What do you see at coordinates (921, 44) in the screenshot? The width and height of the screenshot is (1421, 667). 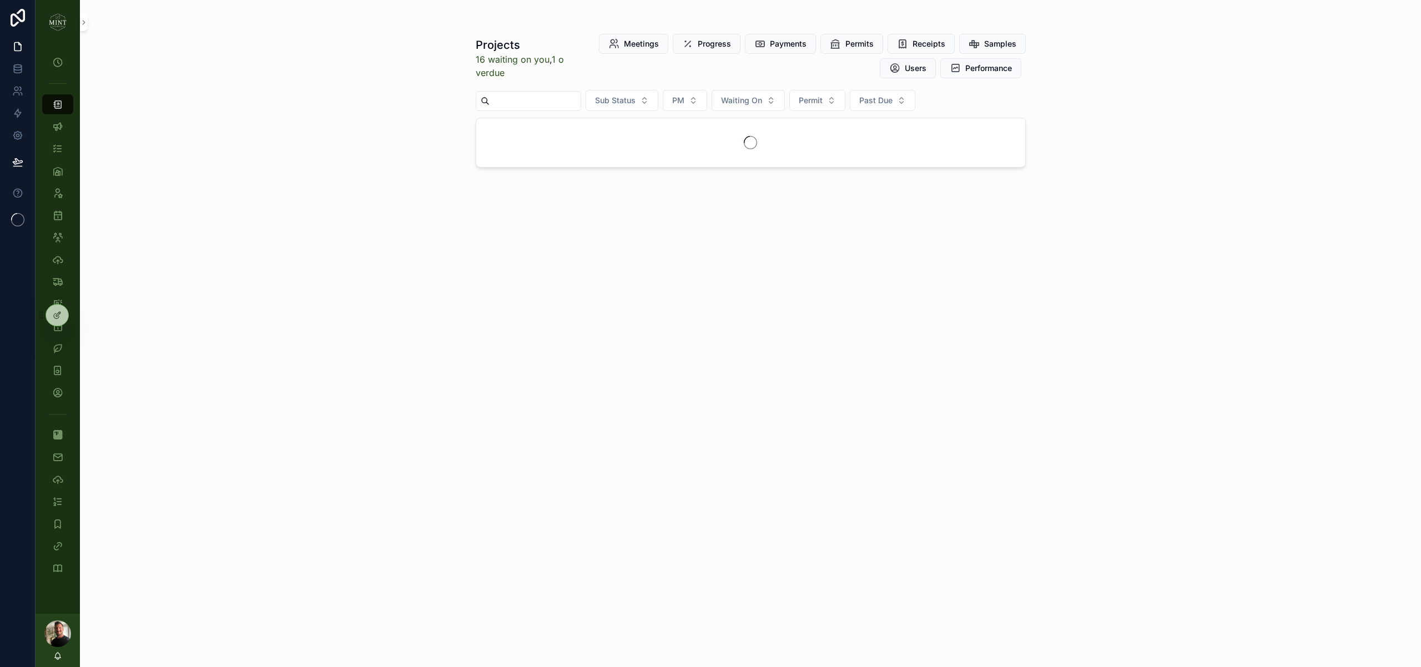 I see `button: Receipts` at bounding box center [921, 44].